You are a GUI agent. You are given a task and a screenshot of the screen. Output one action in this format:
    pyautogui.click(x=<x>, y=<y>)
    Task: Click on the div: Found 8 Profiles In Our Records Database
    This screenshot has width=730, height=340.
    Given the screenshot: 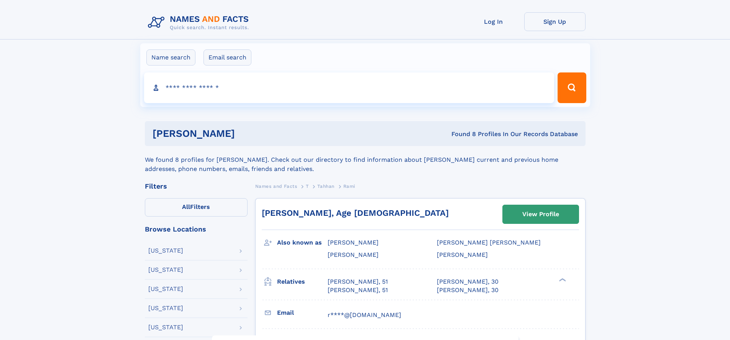 What is the action you would take?
    pyautogui.click(x=460, y=134)
    